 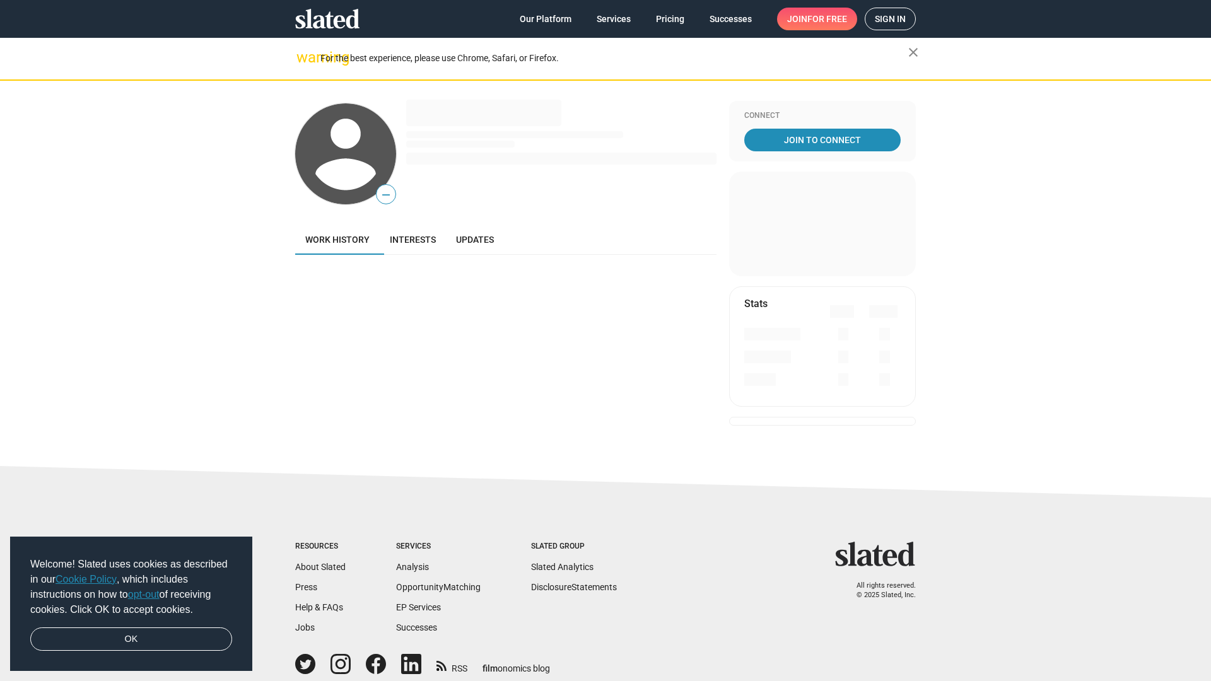 I want to click on div: Services, so click(x=438, y=547).